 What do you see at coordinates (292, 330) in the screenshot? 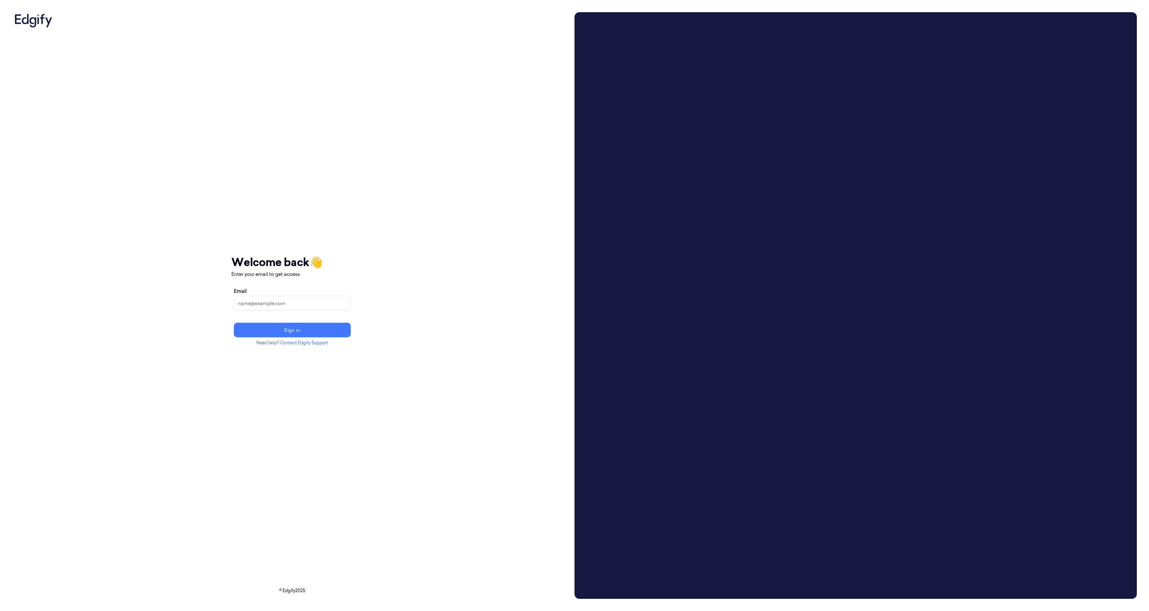
I see `button: Sign in` at bounding box center [292, 330].